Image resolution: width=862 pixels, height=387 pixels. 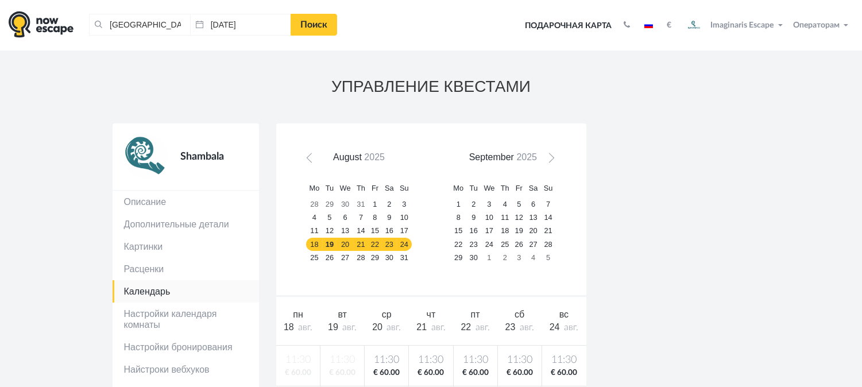 I want to click on span: Friday, so click(x=375, y=188).